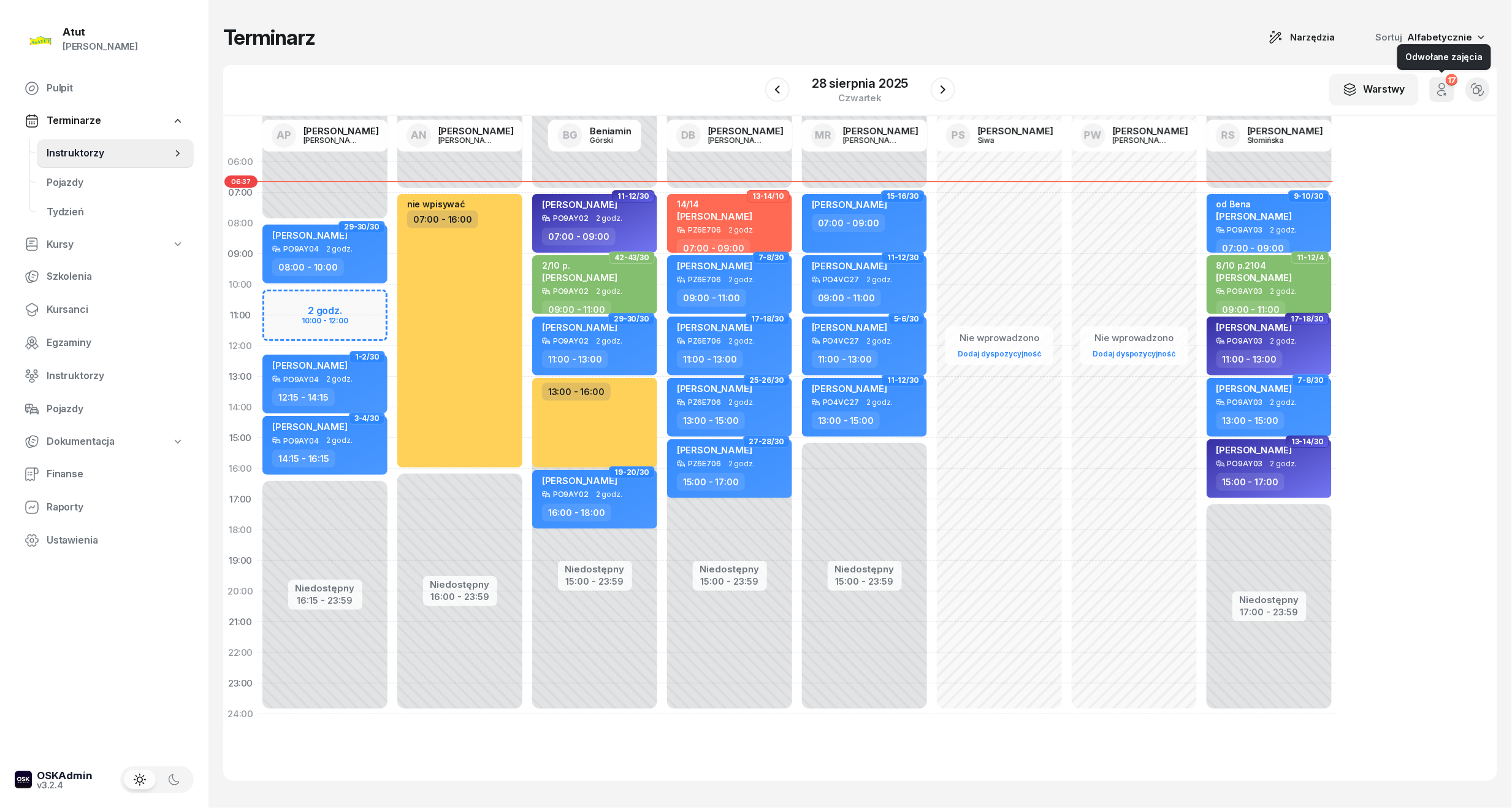 Image resolution: width=1512 pixels, height=808 pixels. Describe the element at coordinates (104, 310) in the screenshot. I see `a: Kursanci` at that location.